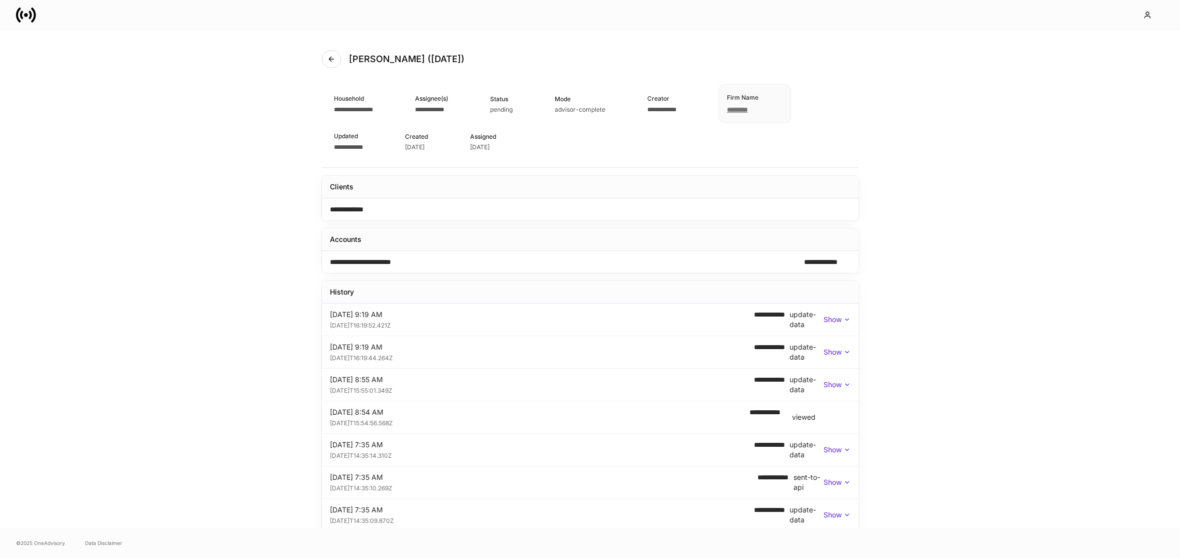  What do you see at coordinates (353, 98) in the screenshot?
I see `div: Household` at bounding box center [353, 98].